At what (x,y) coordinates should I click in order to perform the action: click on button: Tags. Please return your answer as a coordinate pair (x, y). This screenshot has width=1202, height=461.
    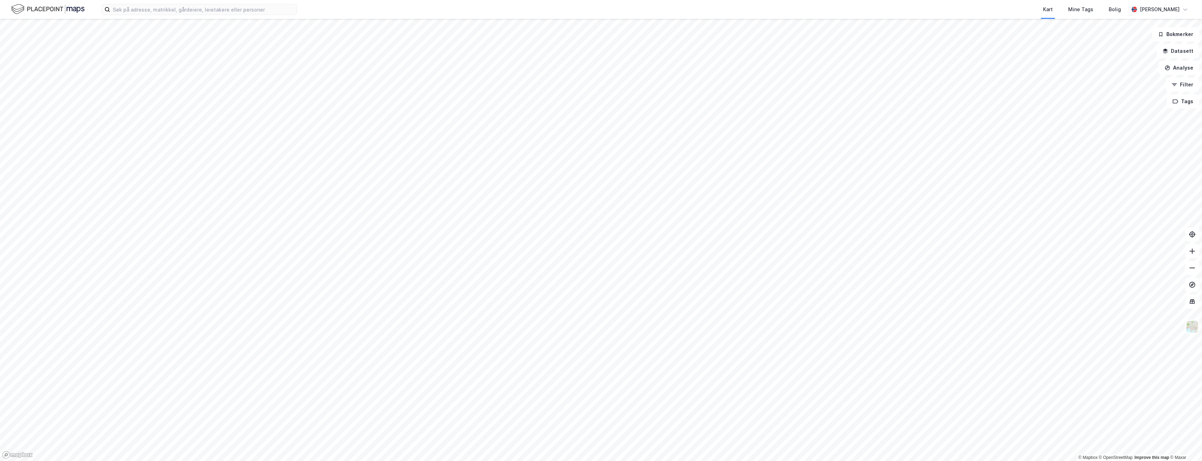
    Looking at the image, I should click on (1183, 101).